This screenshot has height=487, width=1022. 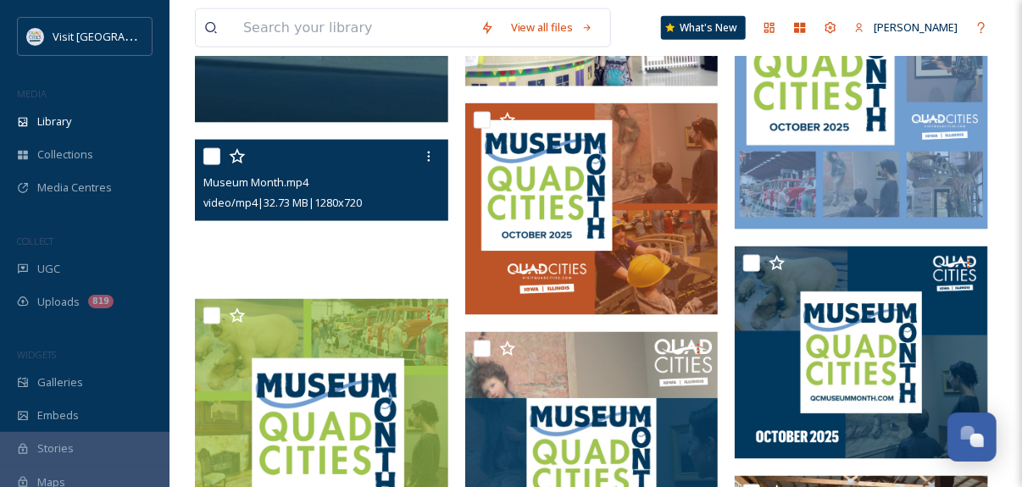 What do you see at coordinates (65, 154) in the screenshot?
I see `span: Collections` at bounding box center [65, 154].